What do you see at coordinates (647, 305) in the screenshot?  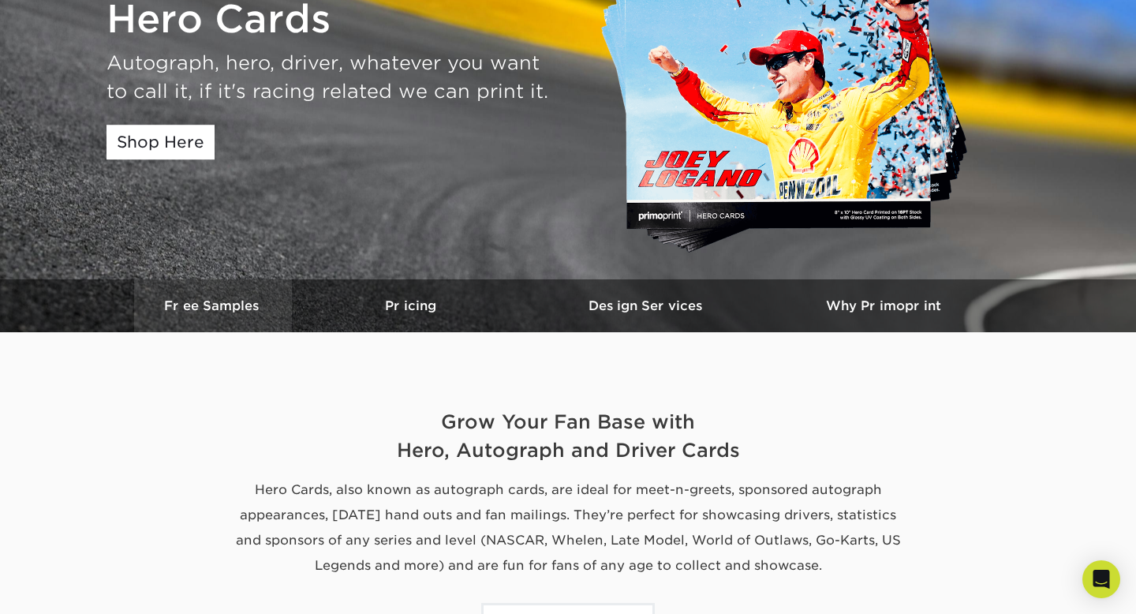 I see `h3: Design Services` at bounding box center [647, 305].